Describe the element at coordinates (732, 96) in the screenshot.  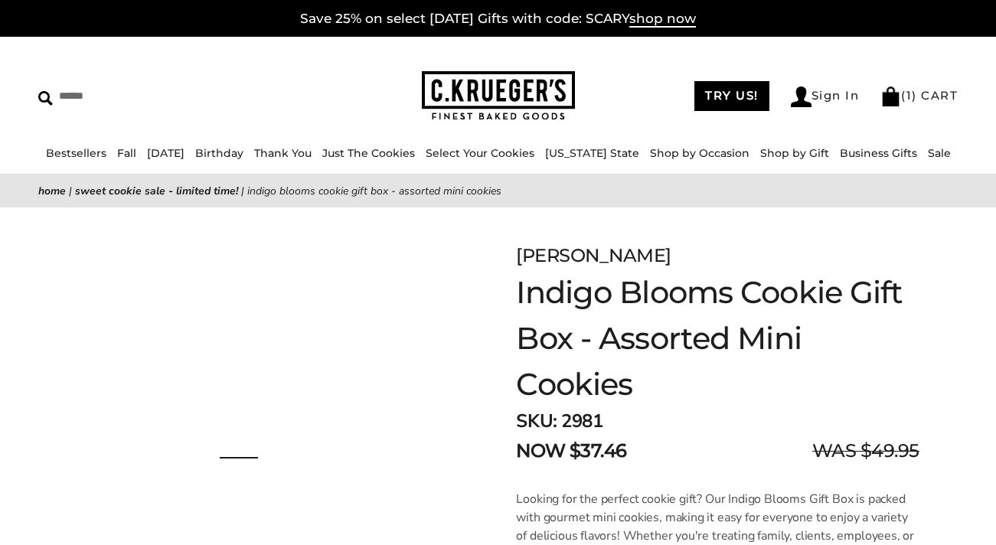
I see `a: TRY US!` at that location.